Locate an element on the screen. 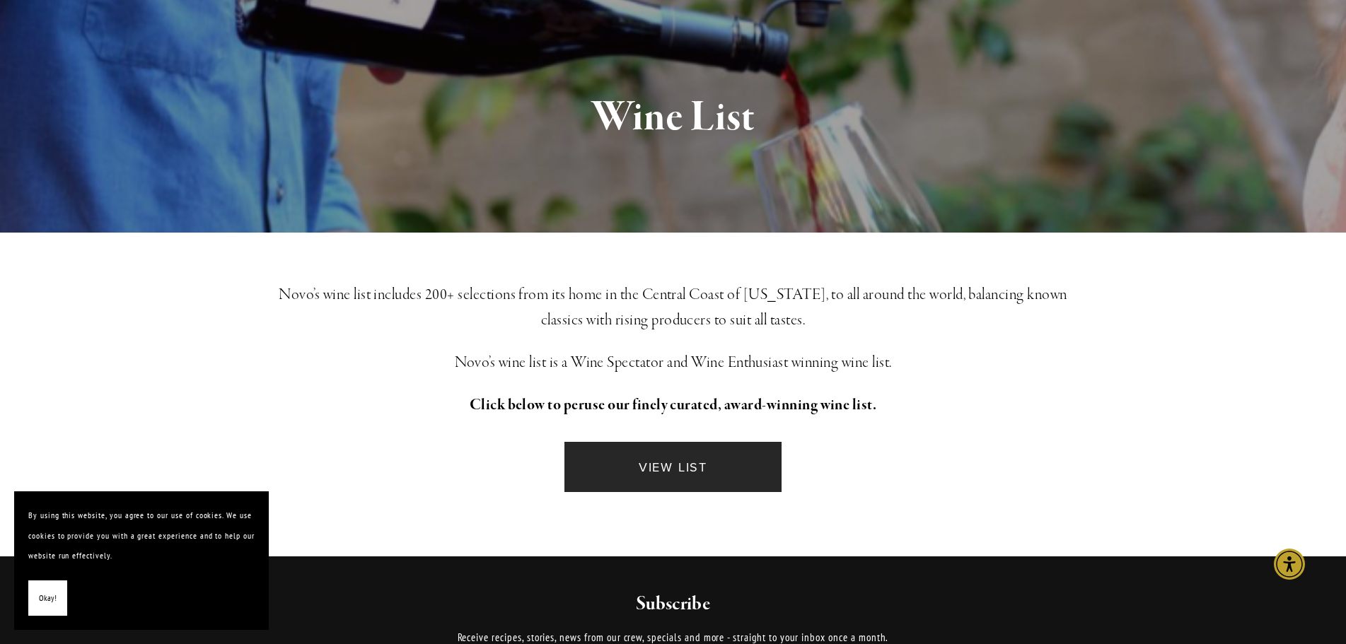 Image resolution: width=1346 pixels, height=644 pixels. h1: Wine List is located at coordinates (673, 117).